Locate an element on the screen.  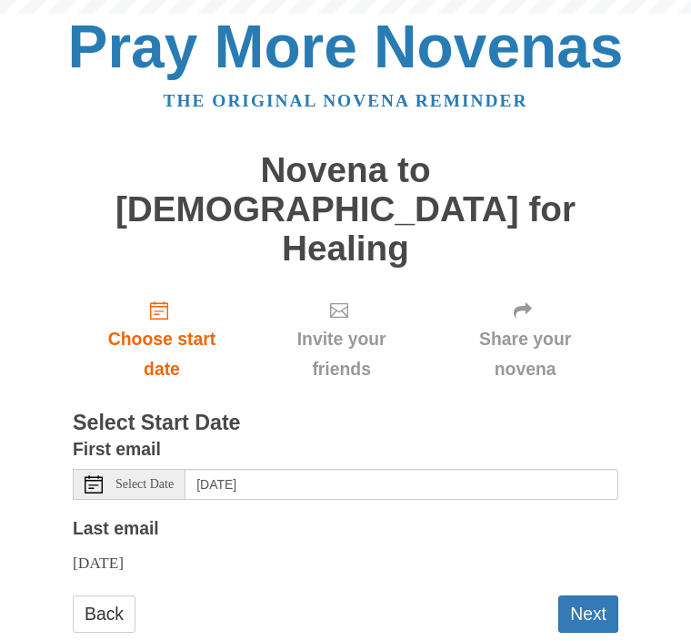
span: Share your novena is located at coordinates (525, 354).